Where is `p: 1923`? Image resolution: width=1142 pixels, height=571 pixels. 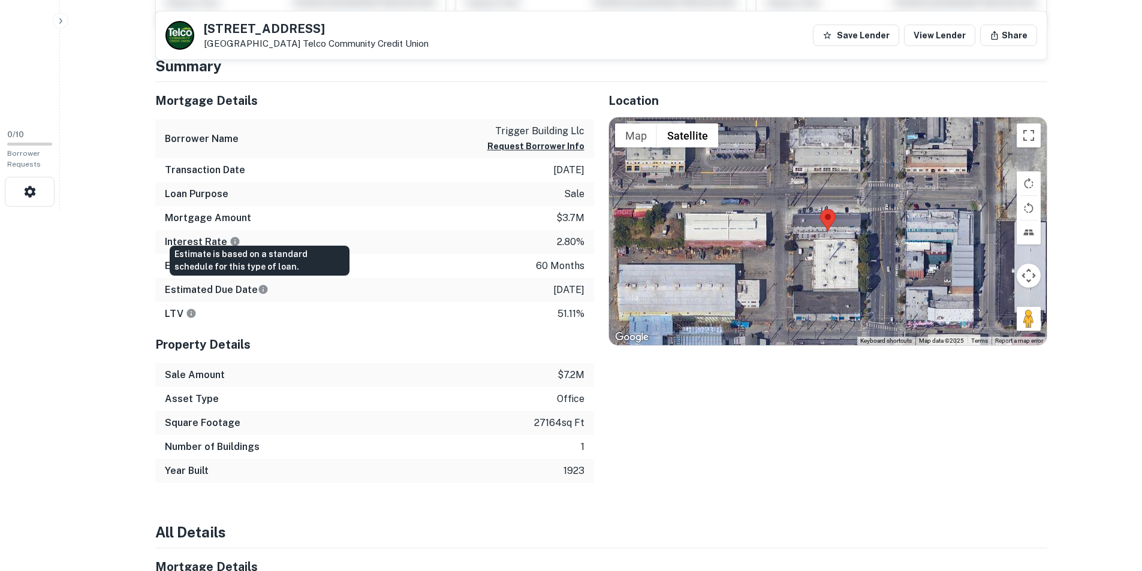 p: 1923 is located at coordinates (574, 471).